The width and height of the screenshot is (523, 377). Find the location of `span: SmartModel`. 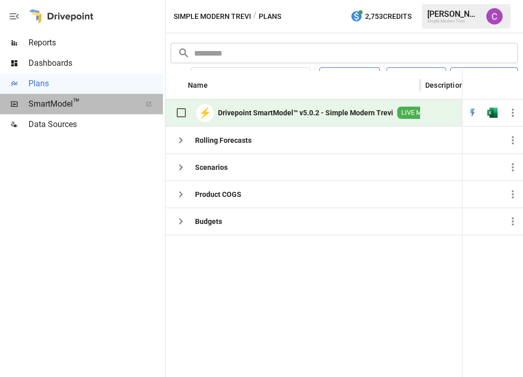

span: SmartModel is located at coordinates (82, 104).